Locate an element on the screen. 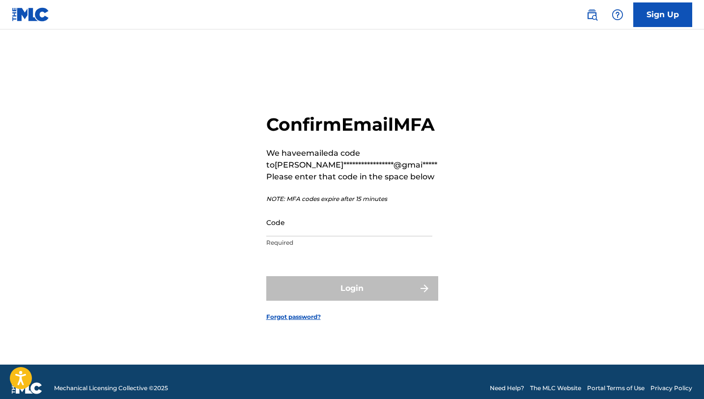 This screenshot has width=704, height=399. a: Privacy Policy is located at coordinates (671, 388).